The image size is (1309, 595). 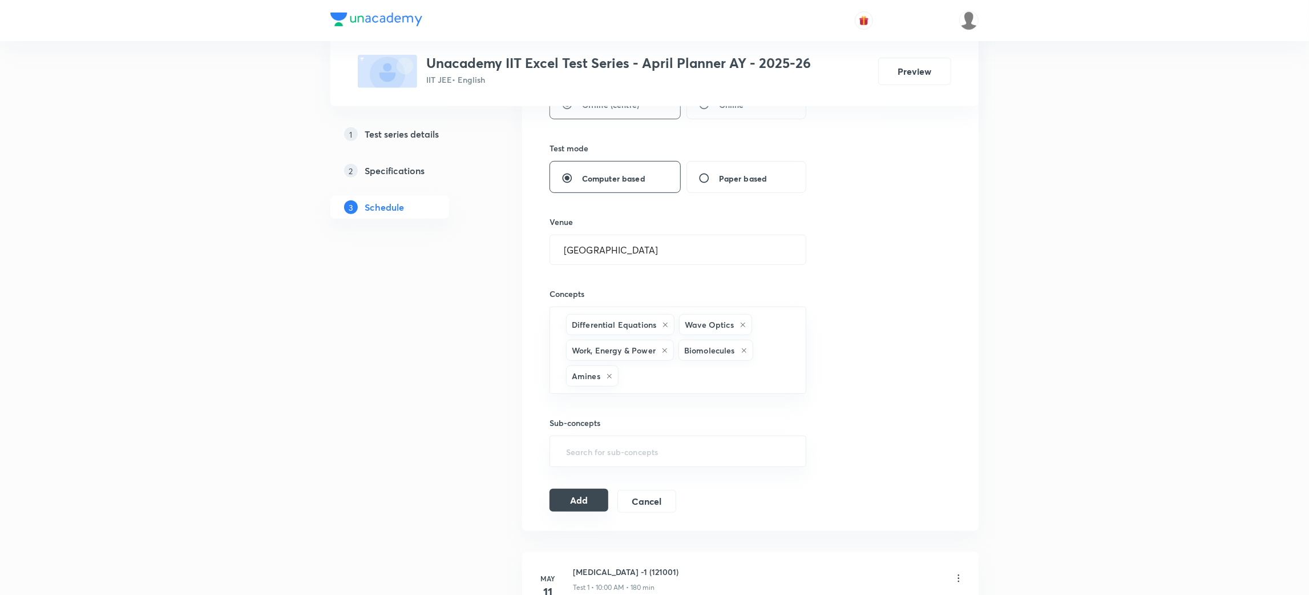 What do you see at coordinates (969, 21) in the screenshot?
I see `img: Suresh` at bounding box center [969, 21].